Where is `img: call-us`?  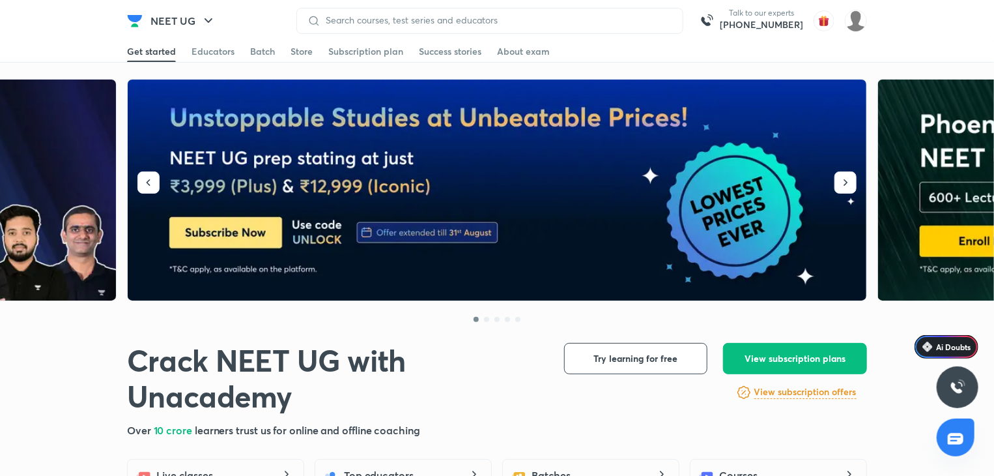 img: call-us is located at coordinates (707, 21).